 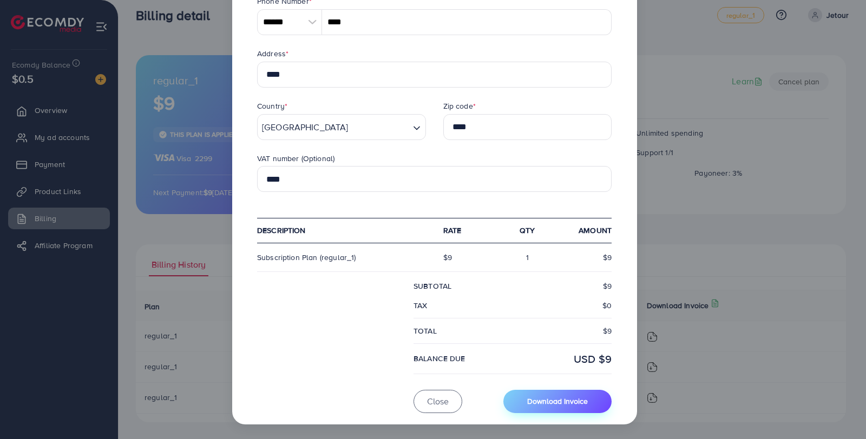 I want to click on label: Address, so click(x=273, y=54).